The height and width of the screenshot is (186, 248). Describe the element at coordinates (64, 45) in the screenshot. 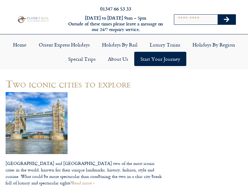

I see `a: Orient Express Holidays` at that location.